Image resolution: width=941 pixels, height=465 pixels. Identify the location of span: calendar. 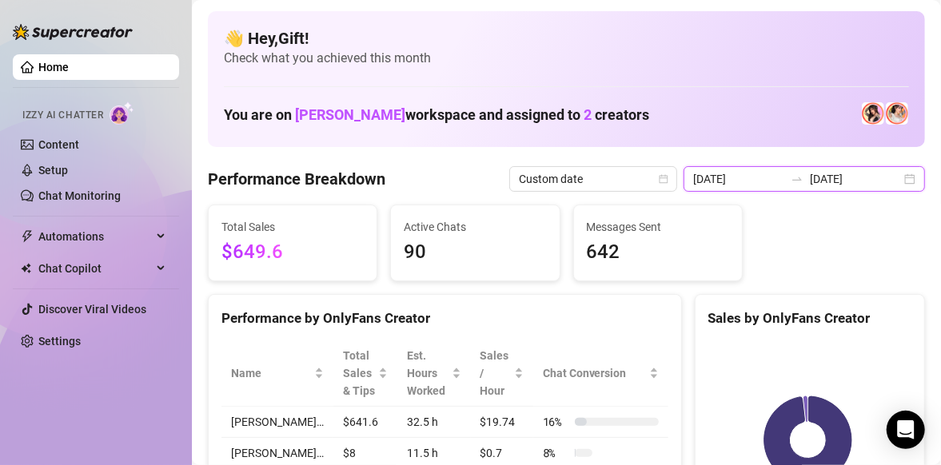
(664, 179).